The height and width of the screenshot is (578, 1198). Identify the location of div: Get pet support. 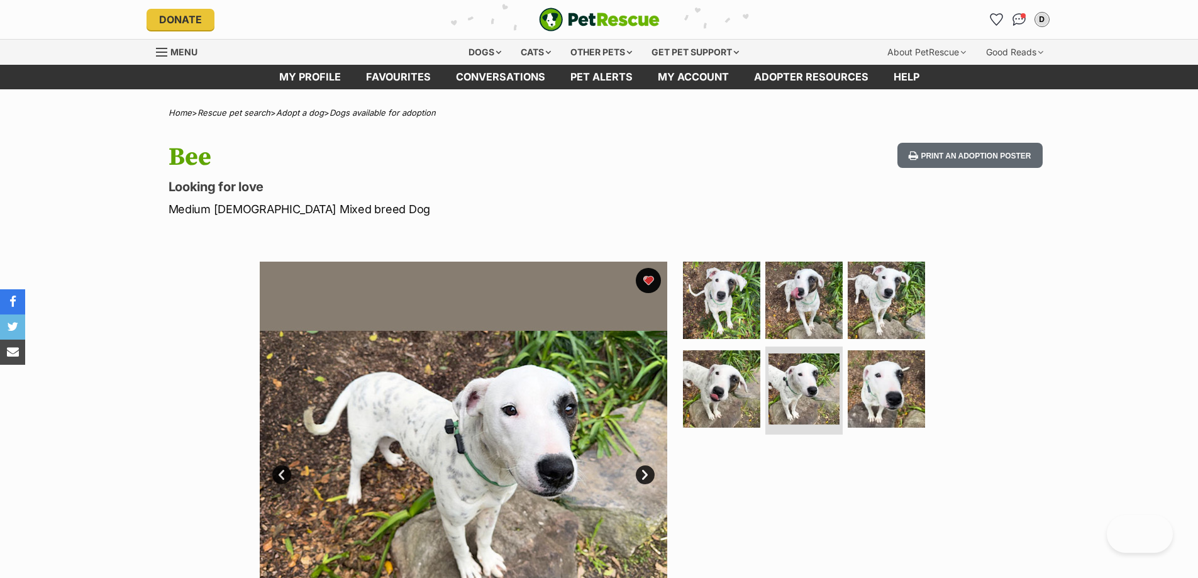
(695, 52).